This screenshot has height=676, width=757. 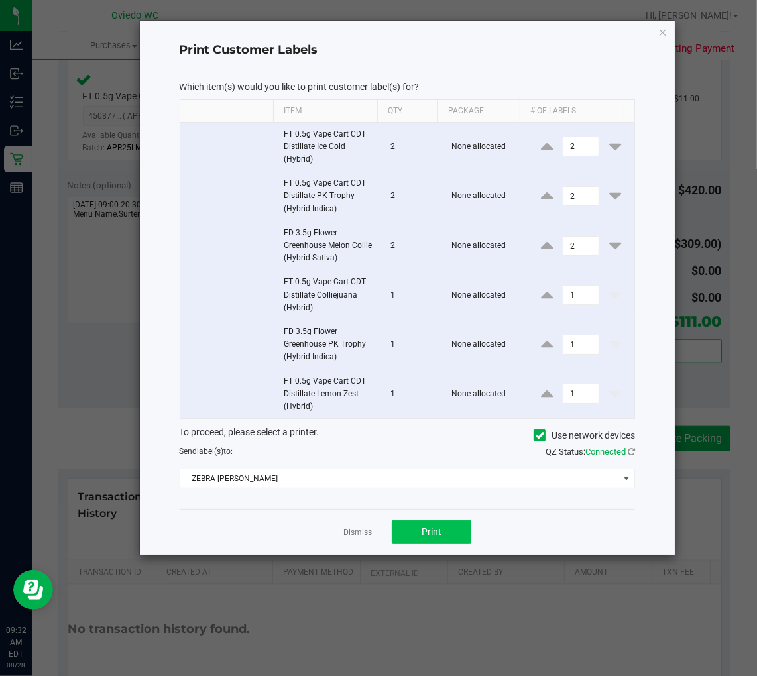 What do you see at coordinates (329, 345) in the screenshot?
I see `td: FD 3.5g Flower Greenhouse PK Trophy (Hybrid-Indica)` at bounding box center [329, 345].